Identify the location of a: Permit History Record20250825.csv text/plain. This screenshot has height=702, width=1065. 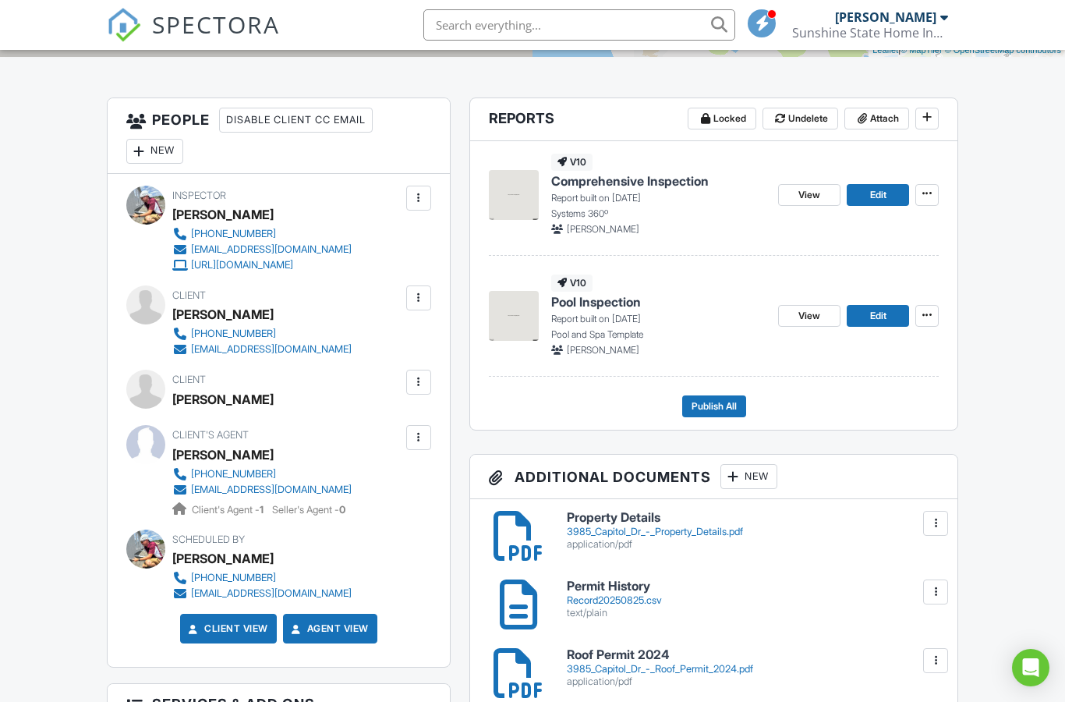
(752, 599).